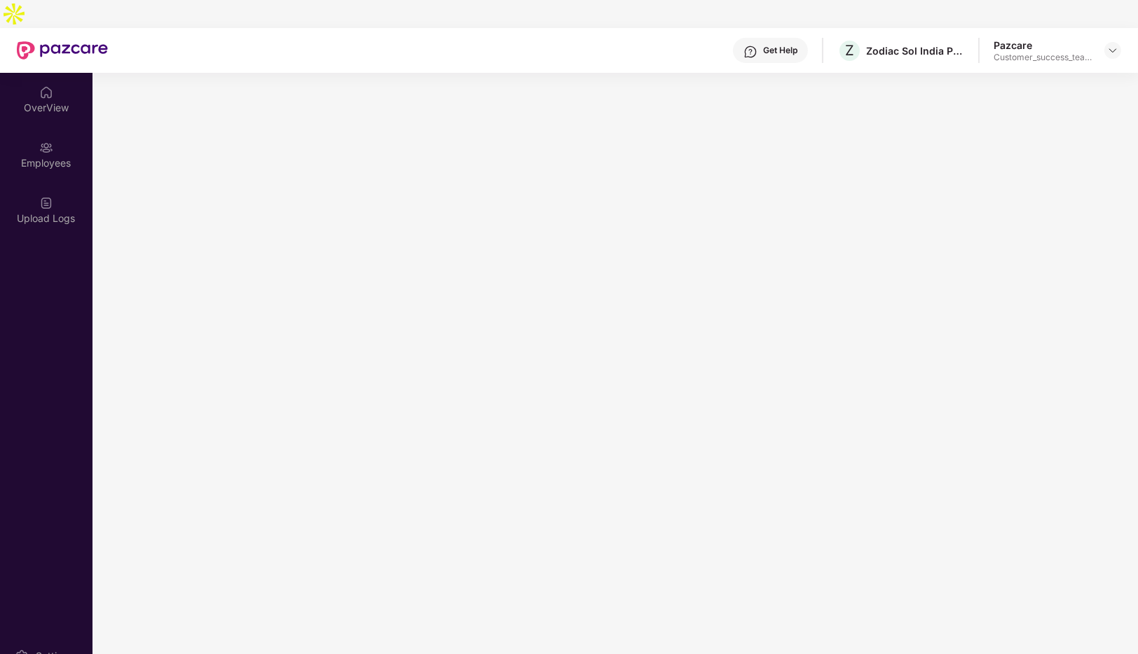  Describe the element at coordinates (1043, 57) in the screenshot. I see `div: Customer_success_team_lead` at that location.